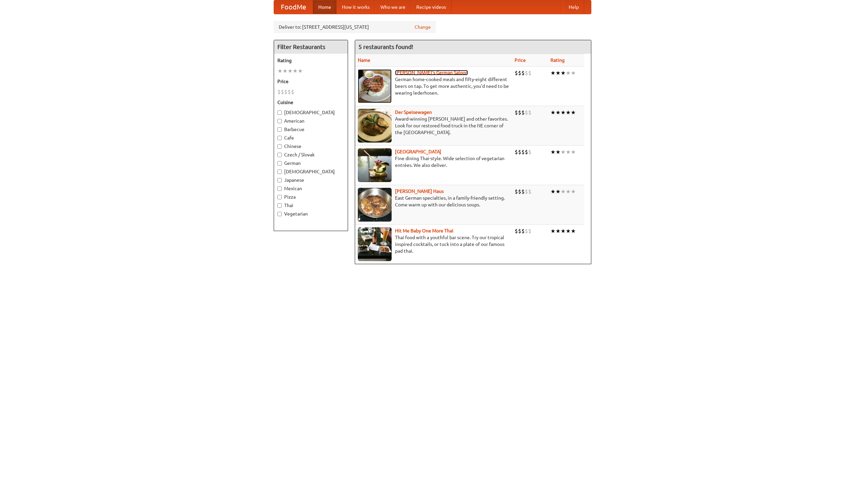 The image size is (865, 478). Describe the element at coordinates (424, 231) in the screenshot. I see `a: Hit Me Baby One More Thai` at that location.